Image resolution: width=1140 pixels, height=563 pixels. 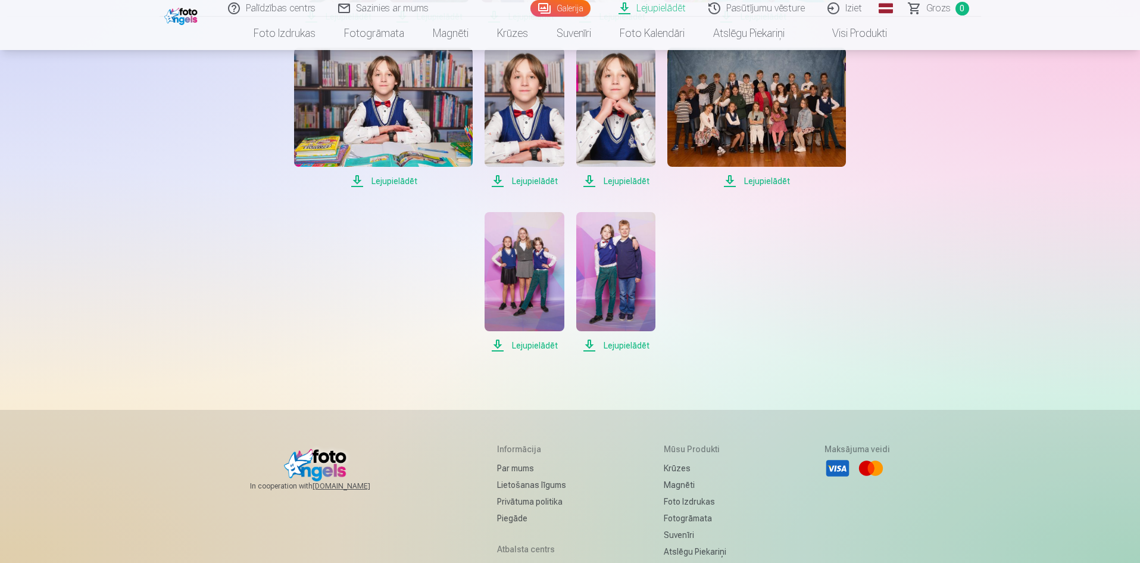 I want to click on h5: Maksājuma veidi, so click(x=857, y=449).